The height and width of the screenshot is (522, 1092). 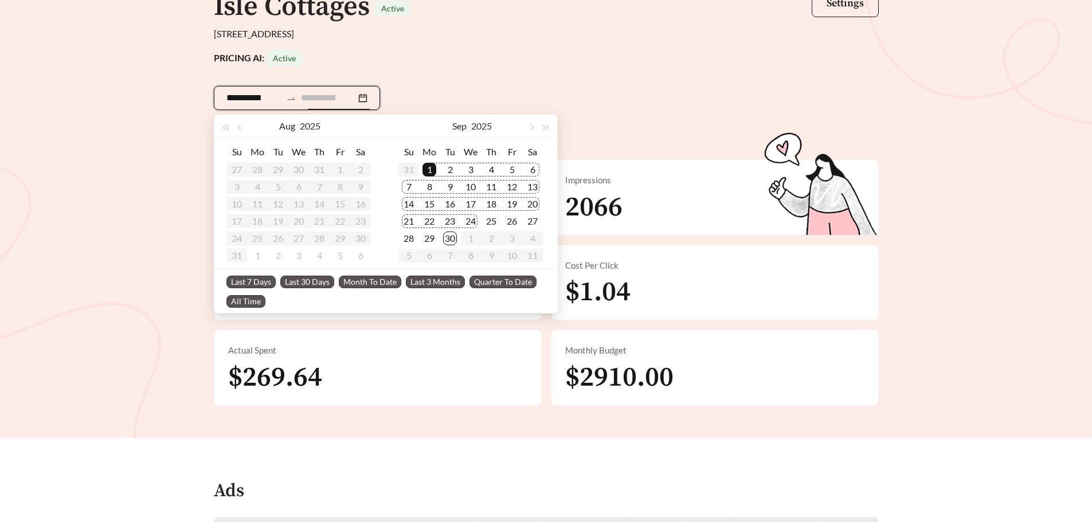 What do you see at coordinates (470, 221) in the screenshot?
I see `td: 2025-09-24` at bounding box center [470, 221].